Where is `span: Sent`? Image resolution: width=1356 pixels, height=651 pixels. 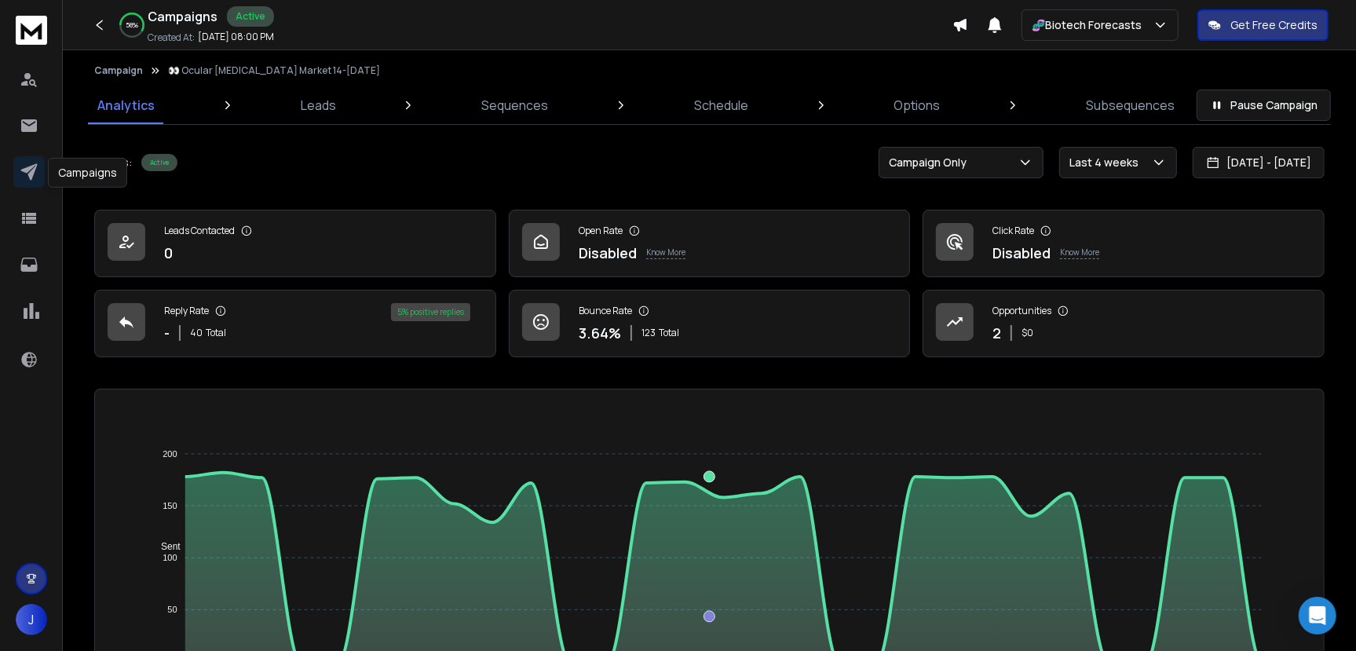
span: Sent is located at coordinates (165, 546).